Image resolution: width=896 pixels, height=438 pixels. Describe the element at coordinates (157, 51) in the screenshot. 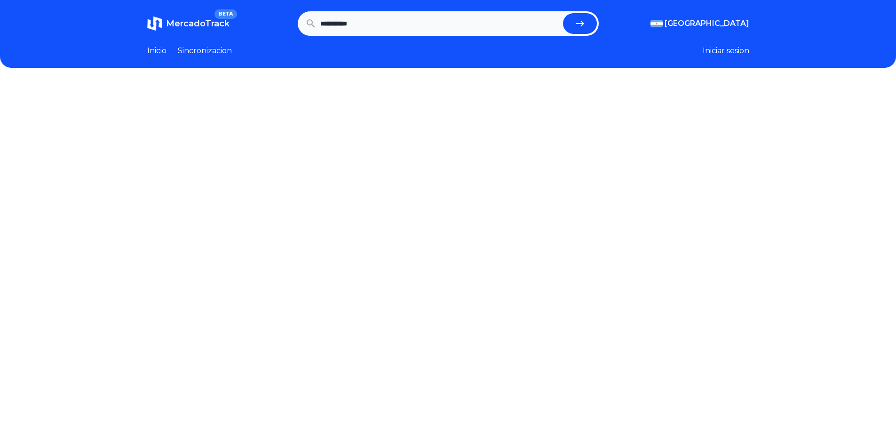

I see `a: Inicio` at that location.